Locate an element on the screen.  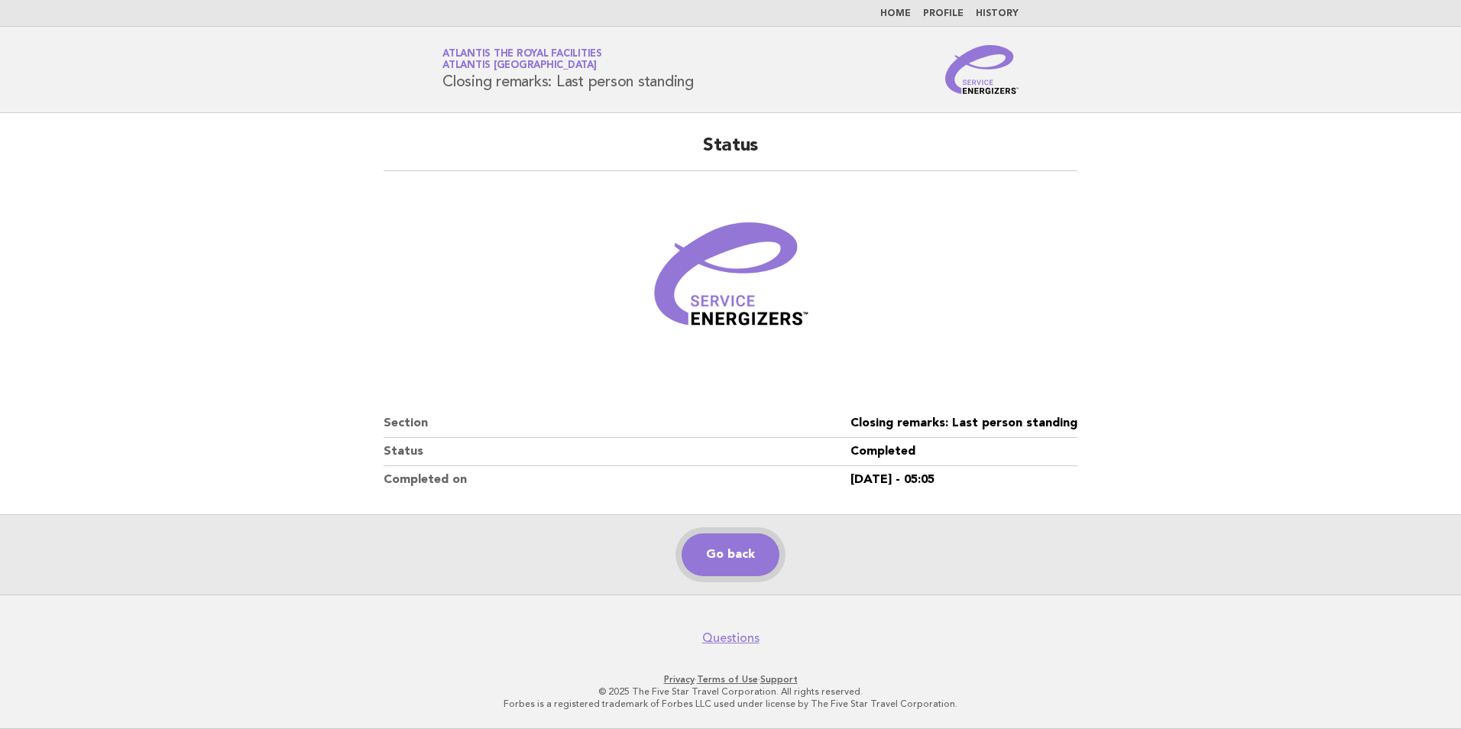
dt: Completed on is located at coordinates (617, 480).